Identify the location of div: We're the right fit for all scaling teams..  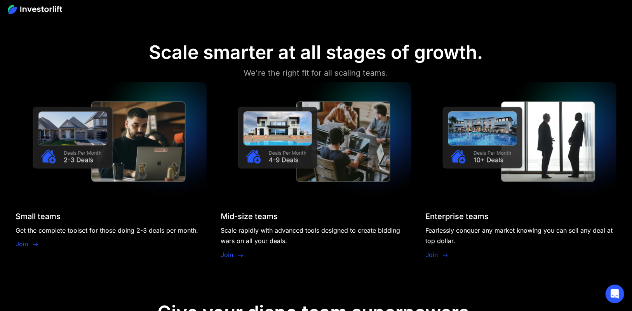
(316, 73).